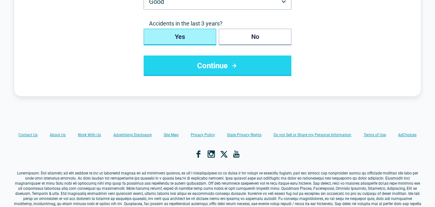  What do you see at coordinates (211, 154) in the screenshot?
I see `a: Instagram` at bounding box center [211, 154].